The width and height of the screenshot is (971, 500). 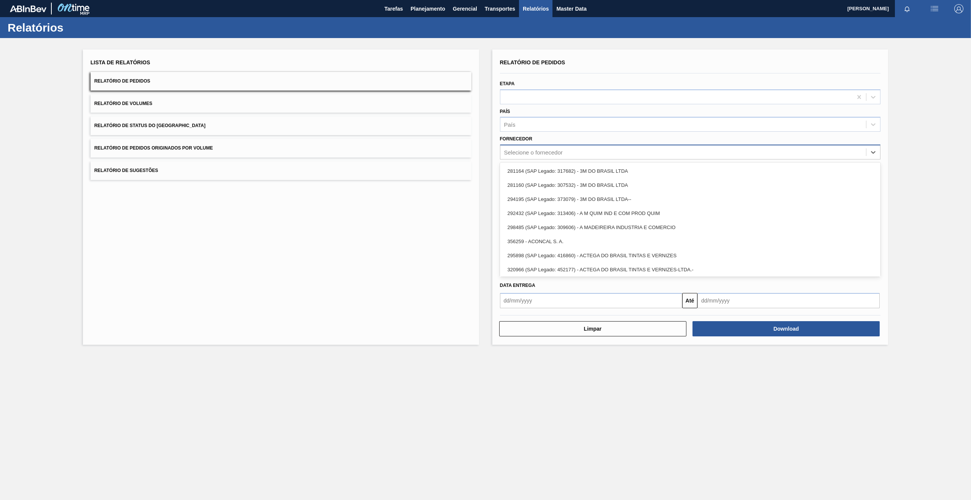 What do you see at coordinates (75, 27) in the screenshot?
I see `h1: Relatórios` at bounding box center [75, 27].